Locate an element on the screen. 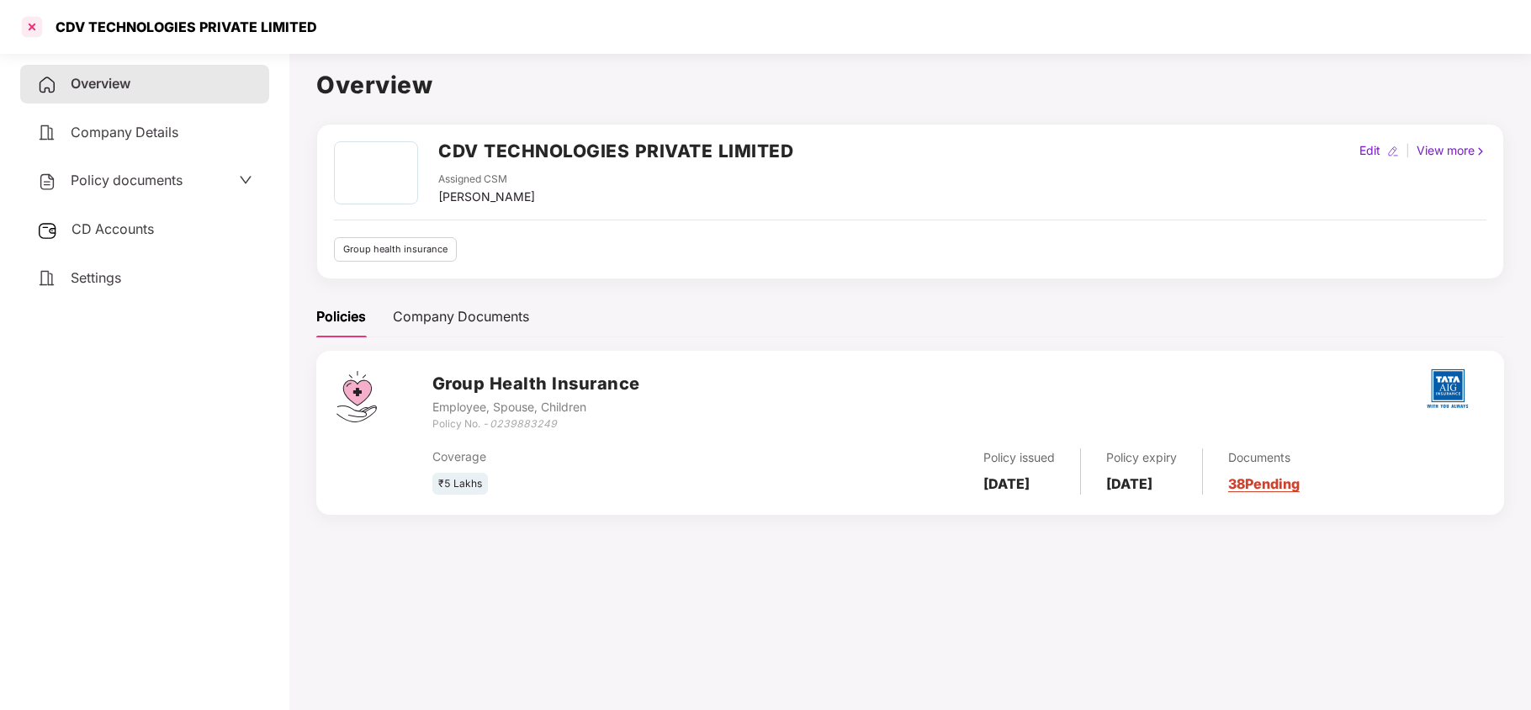 This screenshot has height=710, width=1531. img: svg+xml;base64,PHN2ZyB4bWxucz0iaHR0cDovL3d3dy53My5vcmcvMjAwMC9zdmciIHdpZHRoPSI0Ny43MTQiIGhlaWdodD... is located at coordinates (357, 396).